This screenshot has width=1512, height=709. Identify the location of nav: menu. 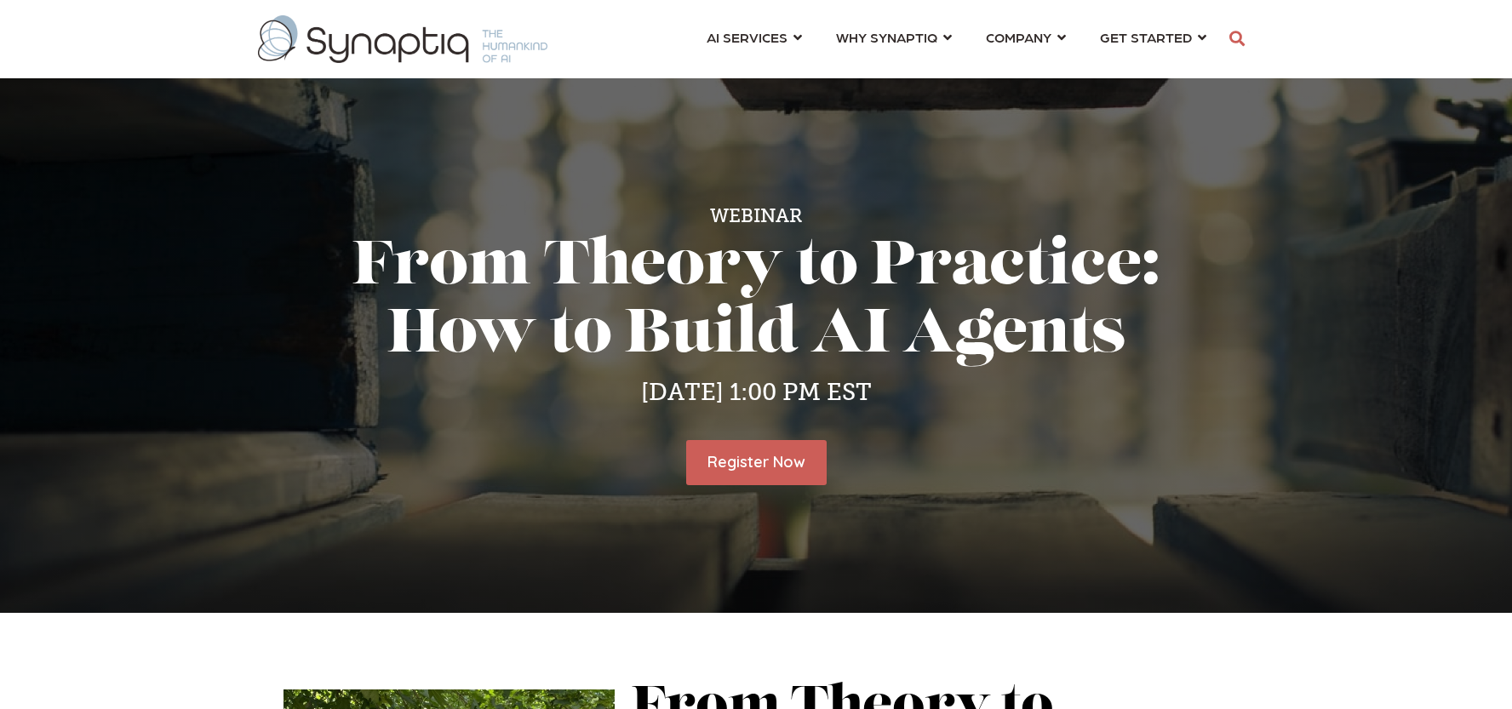
(956, 39).